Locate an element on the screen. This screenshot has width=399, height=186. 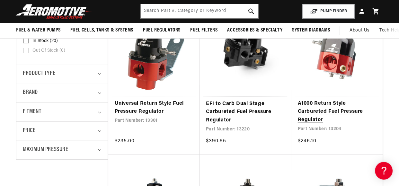
span: Brand is located at coordinates (30, 92).